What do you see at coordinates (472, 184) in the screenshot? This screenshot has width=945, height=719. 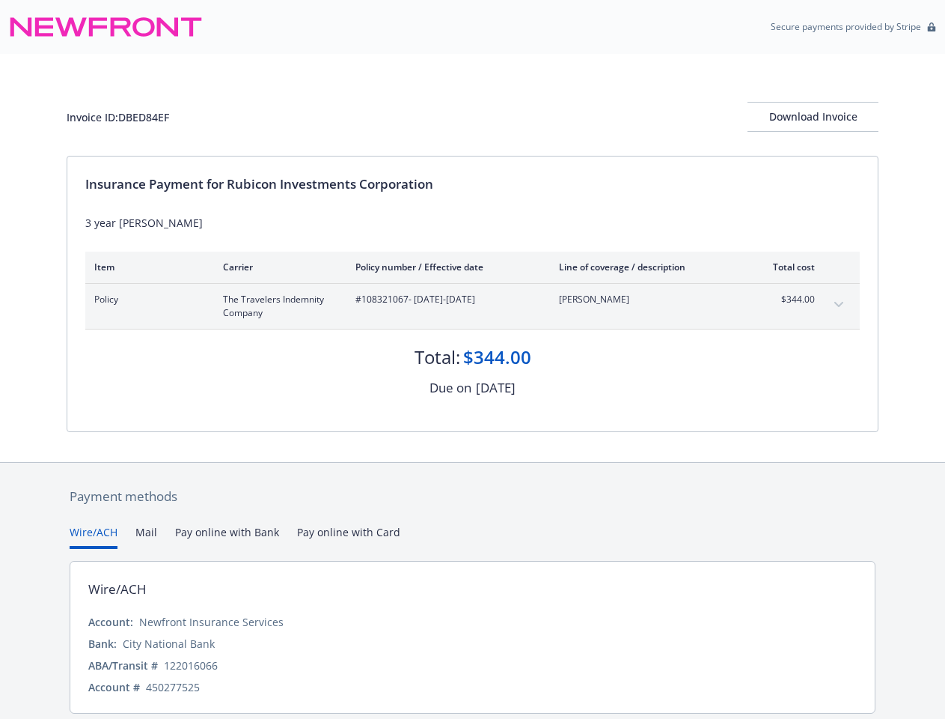 I see `div: Insurance Payment for Rubicon Investments Corporation` at bounding box center [472, 184].